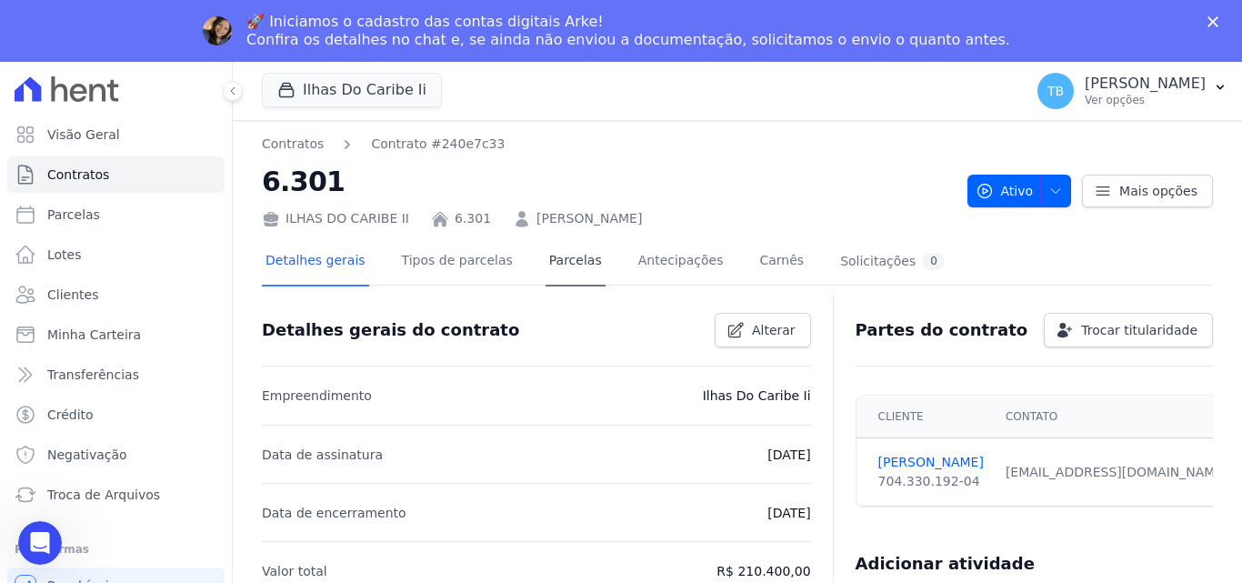 The height and width of the screenshot is (583, 1242). What do you see at coordinates (217, 31) in the screenshot?
I see `img: Profile image for Adriane` at bounding box center [217, 31].